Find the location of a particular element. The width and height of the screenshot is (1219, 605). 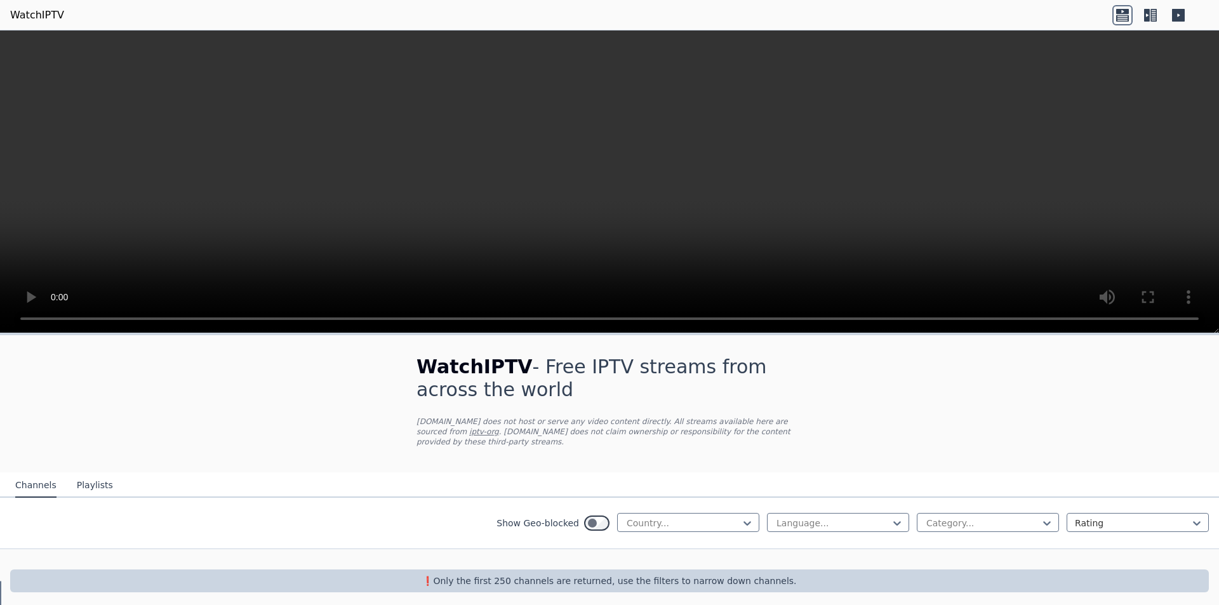

a: iptv-org is located at coordinates (484, 432).